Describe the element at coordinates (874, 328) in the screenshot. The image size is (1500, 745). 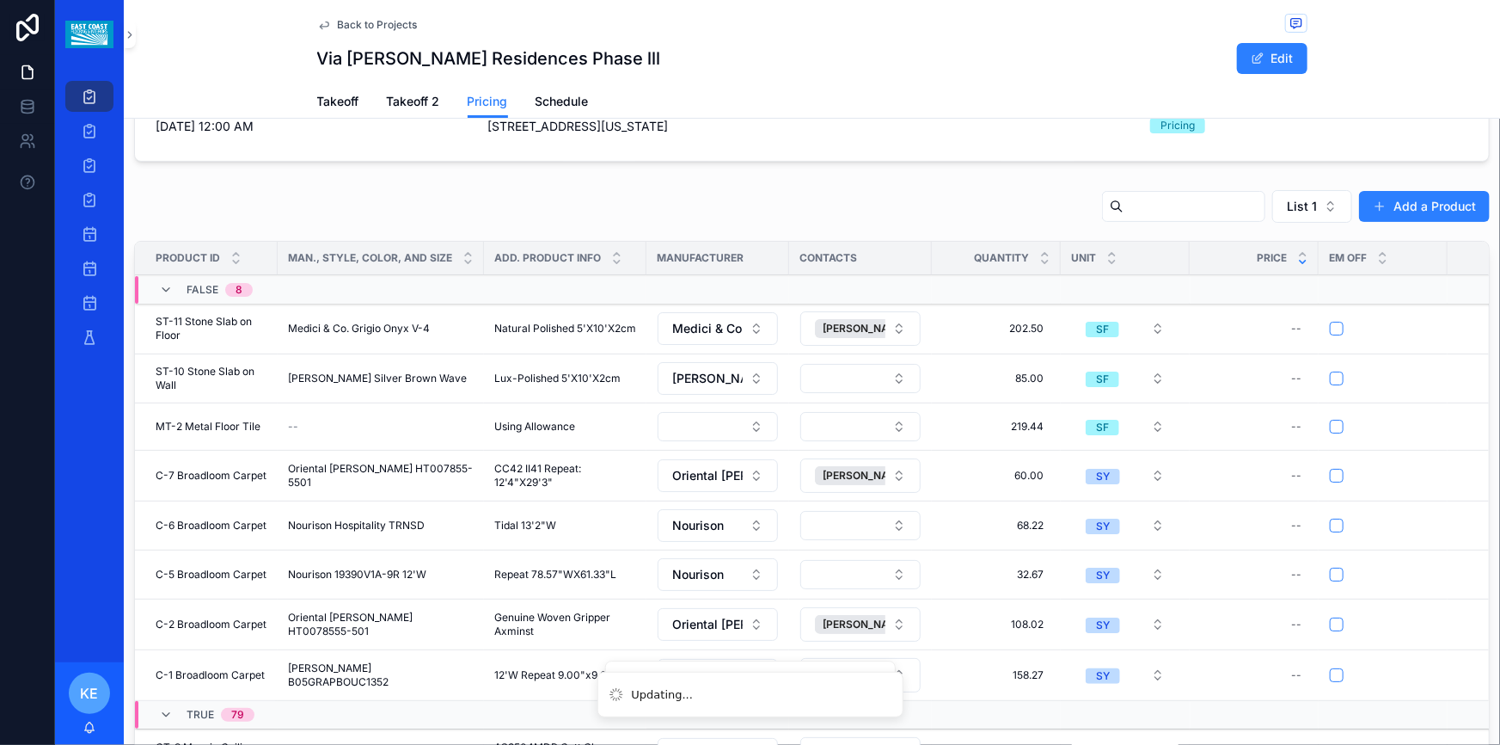
I see `button: Unselect 629` at that location.